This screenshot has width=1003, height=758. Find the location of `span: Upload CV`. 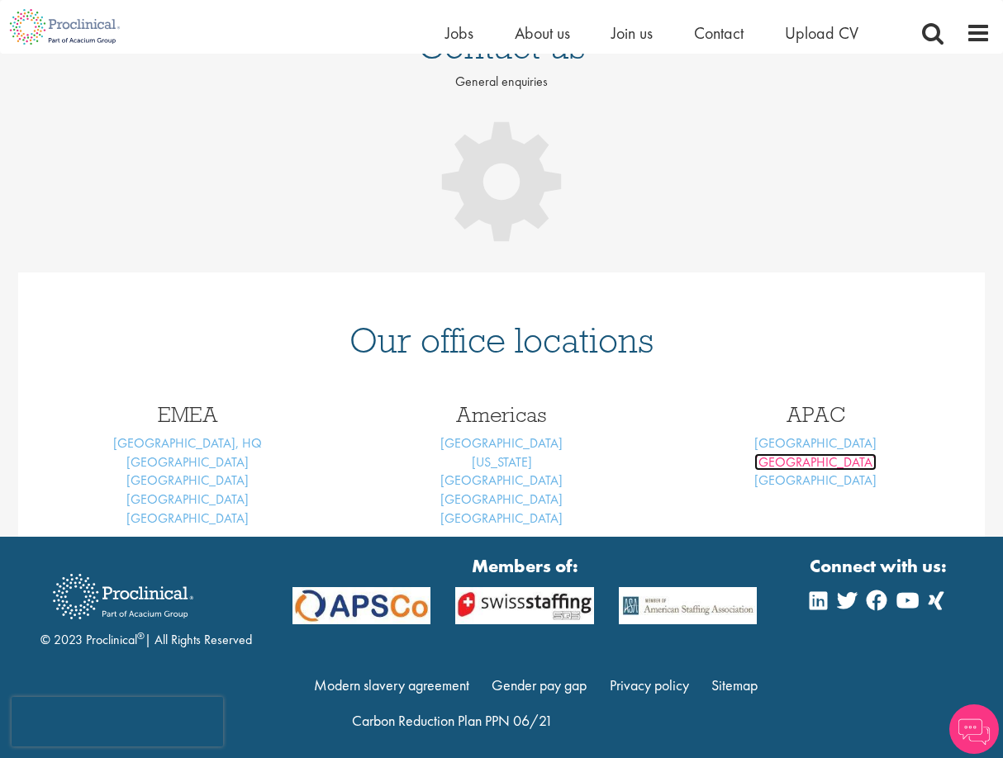

span: Upload CV is located at coordinates (821, 33).